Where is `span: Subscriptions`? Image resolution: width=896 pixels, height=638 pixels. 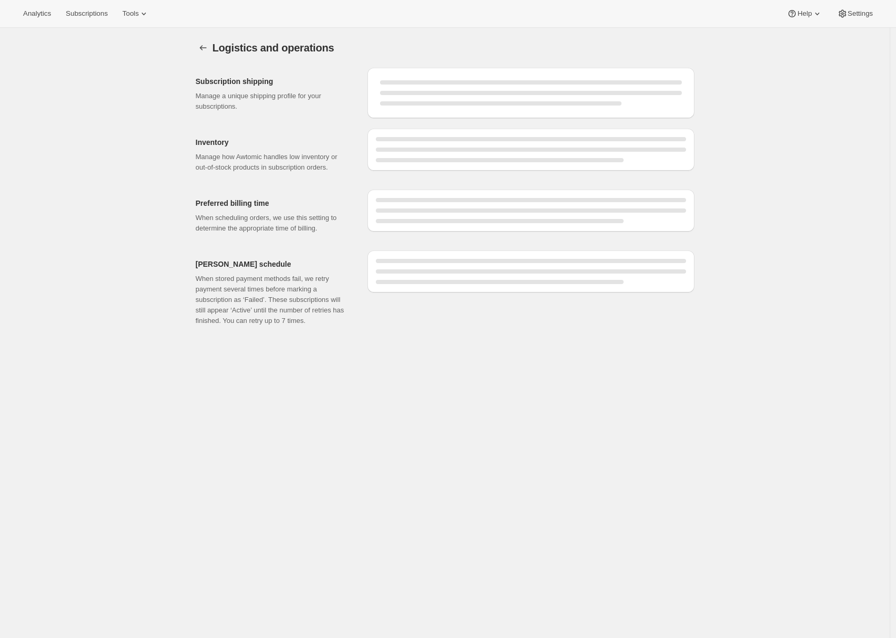 span: Subscriptions is located at coordinates (87, 14).